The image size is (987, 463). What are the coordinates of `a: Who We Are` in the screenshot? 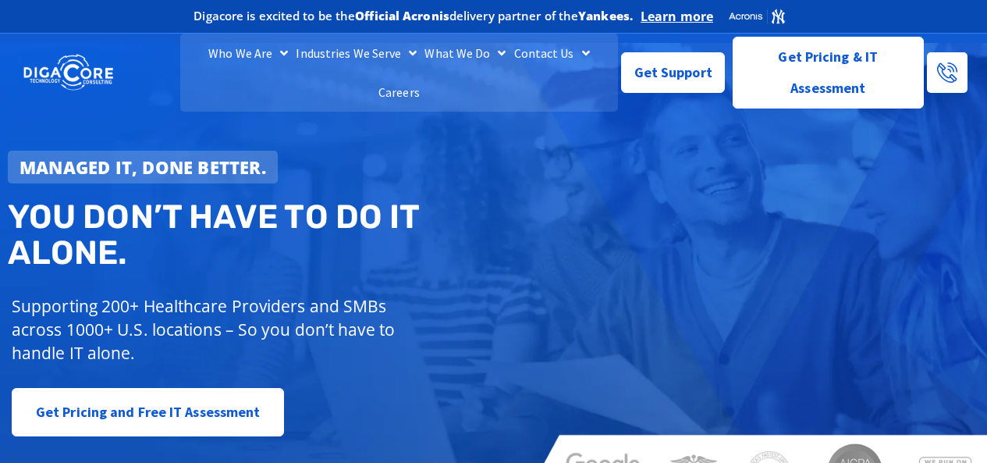 It's located at (248, 53).